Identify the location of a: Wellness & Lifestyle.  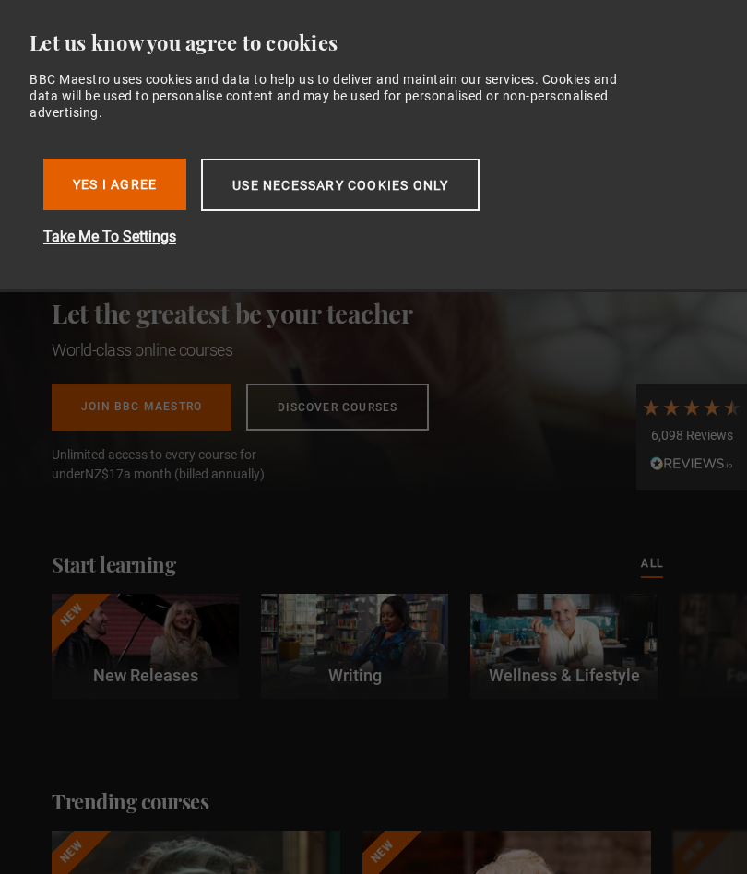
(563, 646).